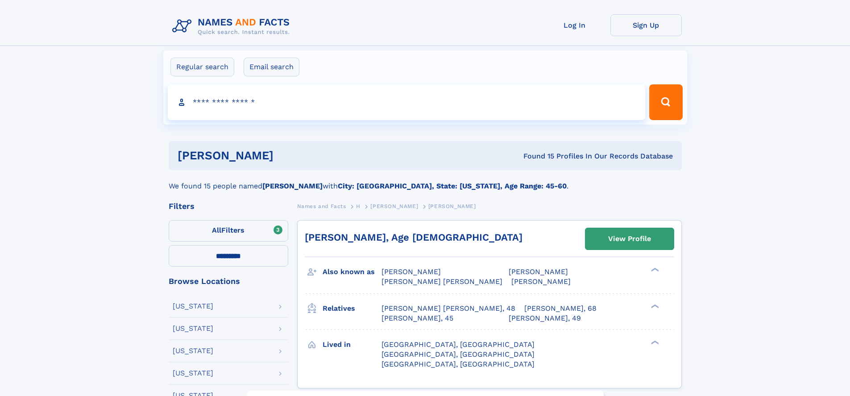 The height and width of the screenshot is (396, 850). I want to click on a: Log In, so click(575, 25).